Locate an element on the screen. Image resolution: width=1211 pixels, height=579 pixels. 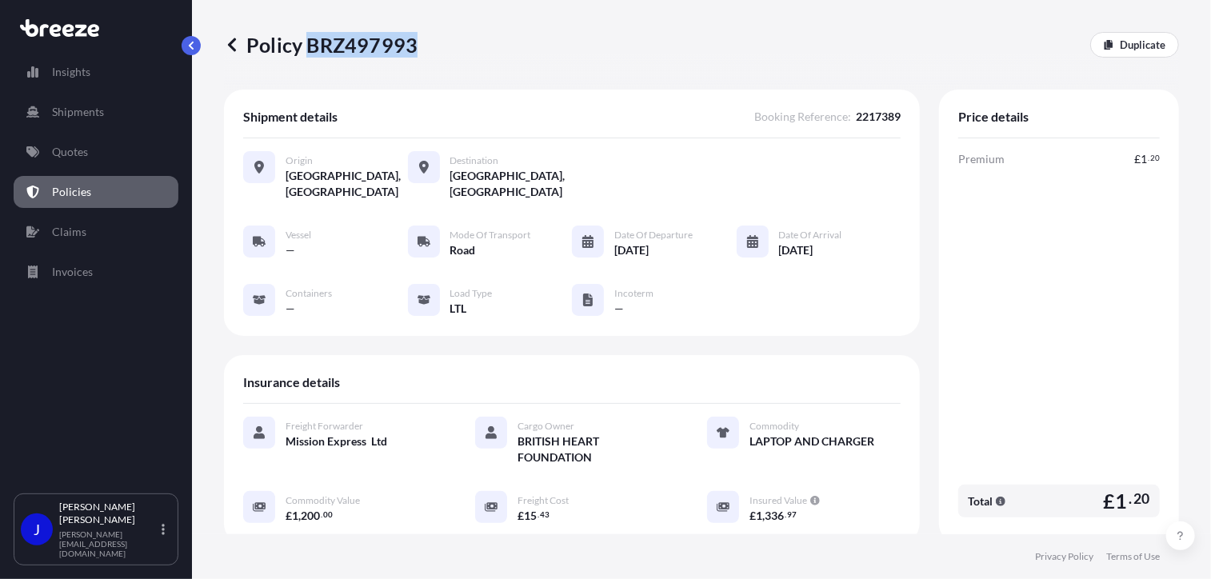
span: 97 is located at coordinates (792, 514).